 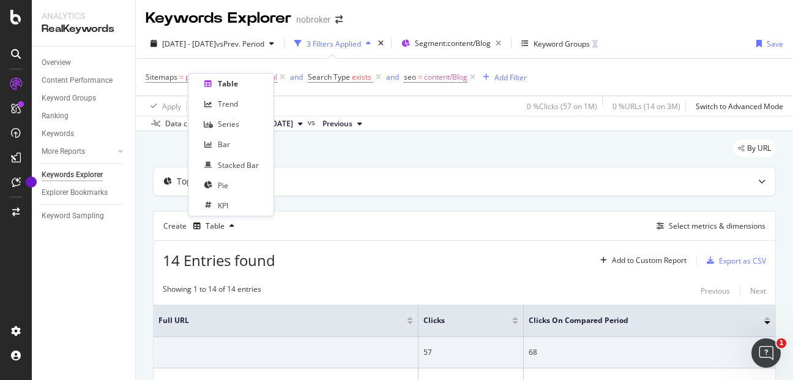 What do you see at coordinates (503, 77) in the screenshot?
I see `button: Add Filter` at bounding box center [503, 77].